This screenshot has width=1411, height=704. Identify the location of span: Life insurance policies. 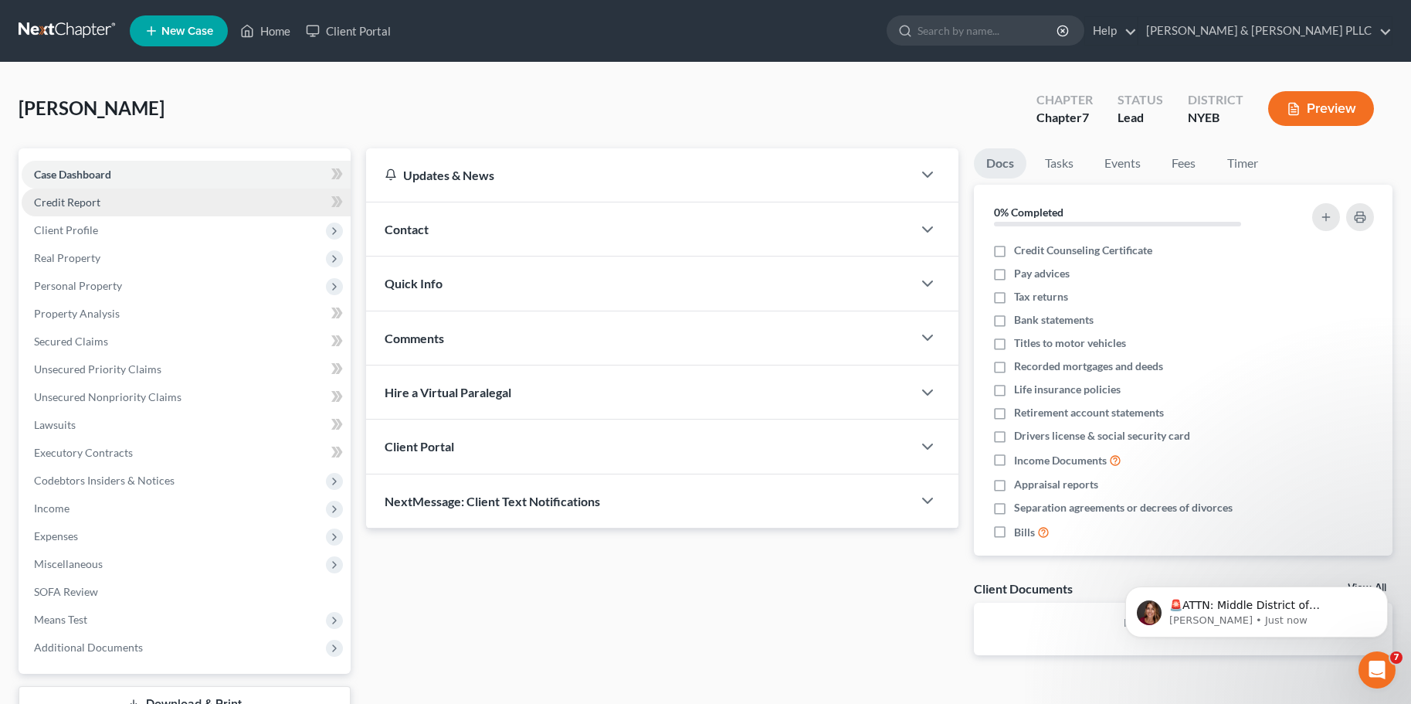
(1067, 389).